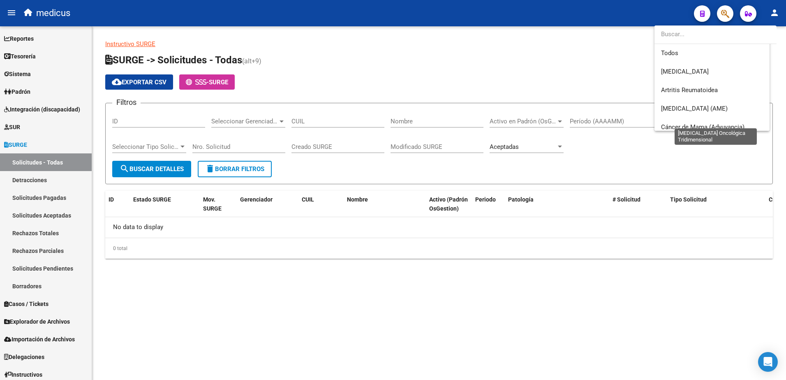 The width and height of the screenshot is (786, 380). I want to click on span: Cáncer de Mama (Adyuvancia), so click(703, 127).